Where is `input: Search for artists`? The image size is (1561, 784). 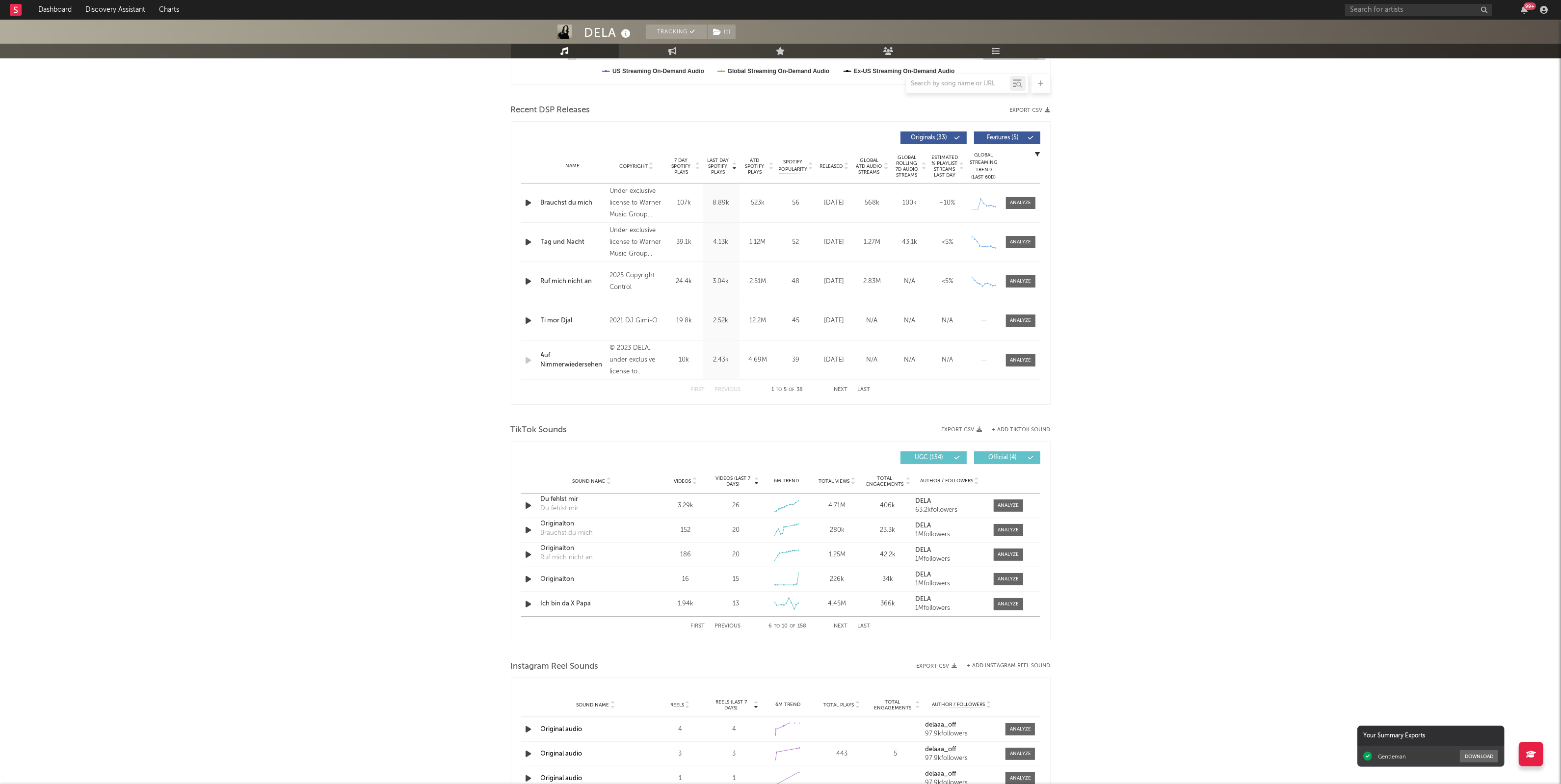 input: Search for artists is located at coordinates (1418, 10).